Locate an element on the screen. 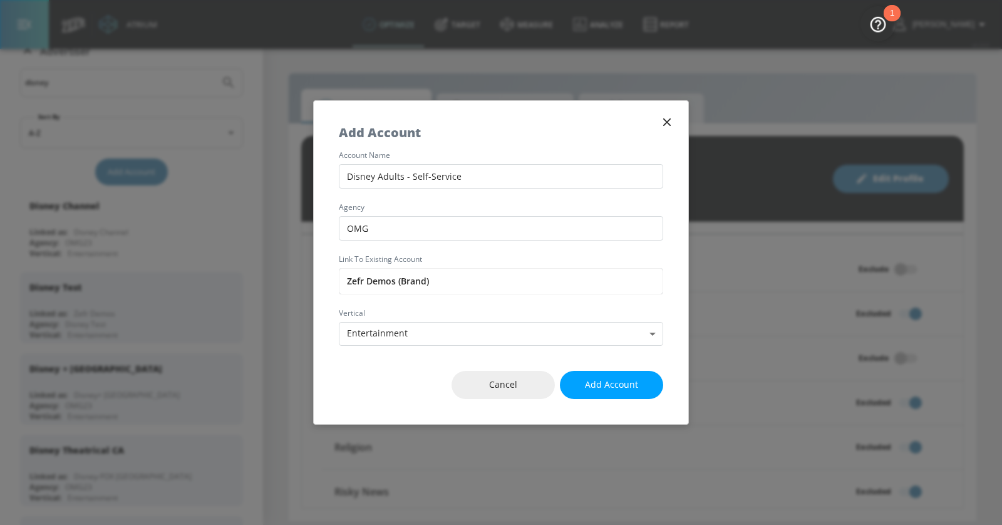 This screenshot has width=1002, height=525. label: Link to Existing Account is located at coordinates (501, 259).